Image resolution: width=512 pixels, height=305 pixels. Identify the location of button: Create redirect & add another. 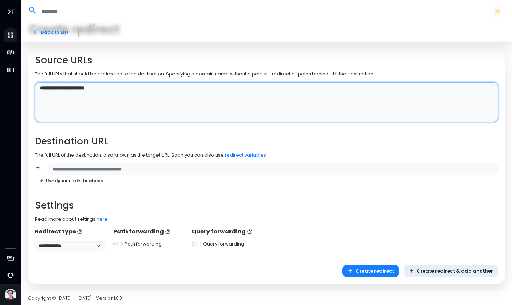
(451, 271).